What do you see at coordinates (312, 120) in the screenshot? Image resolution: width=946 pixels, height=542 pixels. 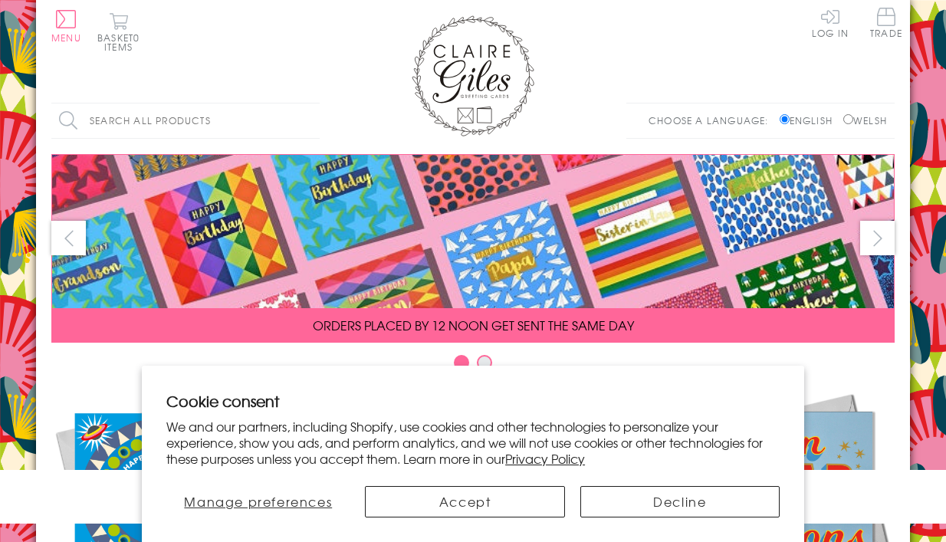 I see `input: Search` at bounding box center [312, 120].